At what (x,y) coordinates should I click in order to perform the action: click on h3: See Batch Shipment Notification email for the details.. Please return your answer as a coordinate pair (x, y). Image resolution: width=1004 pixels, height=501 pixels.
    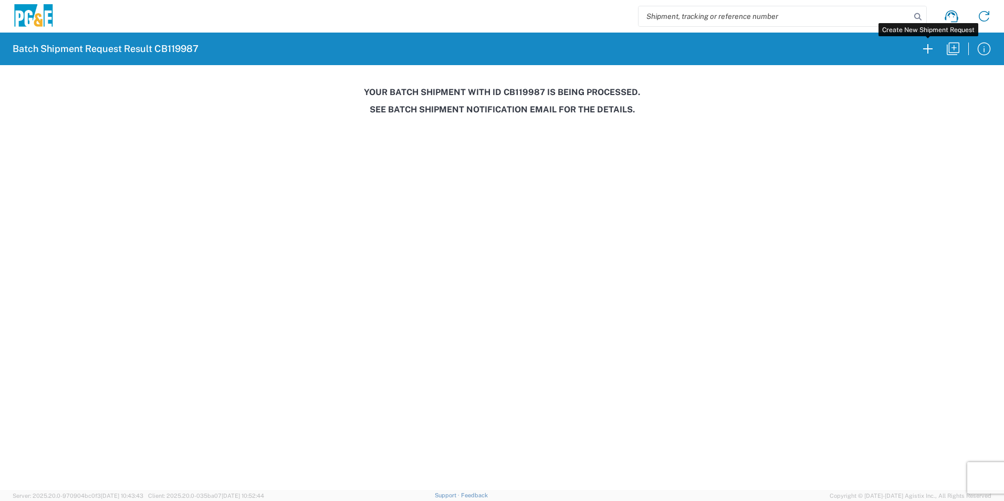
    Looking at the image, I should click on (502, 109).